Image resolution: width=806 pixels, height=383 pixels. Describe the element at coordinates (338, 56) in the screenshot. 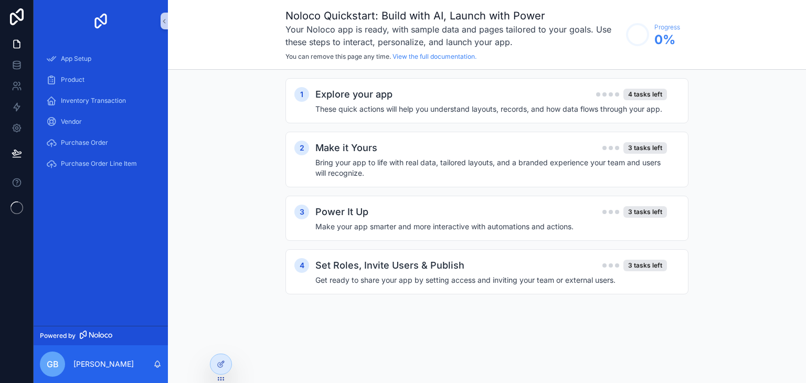

I see `span: You can remove this page any time.` at that location.